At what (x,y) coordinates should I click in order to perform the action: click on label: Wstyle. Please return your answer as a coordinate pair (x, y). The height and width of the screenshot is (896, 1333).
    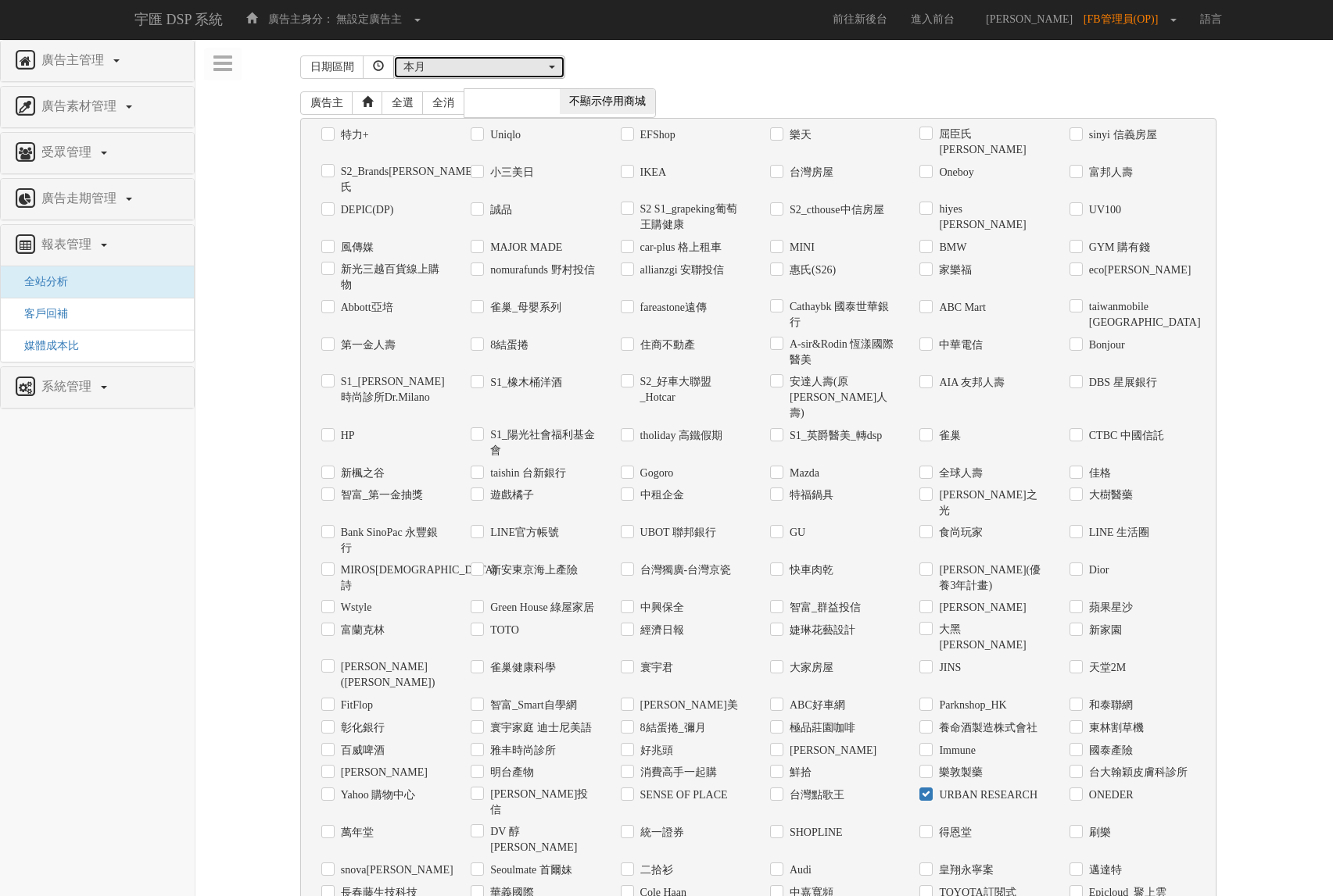
    Looking at the image, I should click on (354, 608).